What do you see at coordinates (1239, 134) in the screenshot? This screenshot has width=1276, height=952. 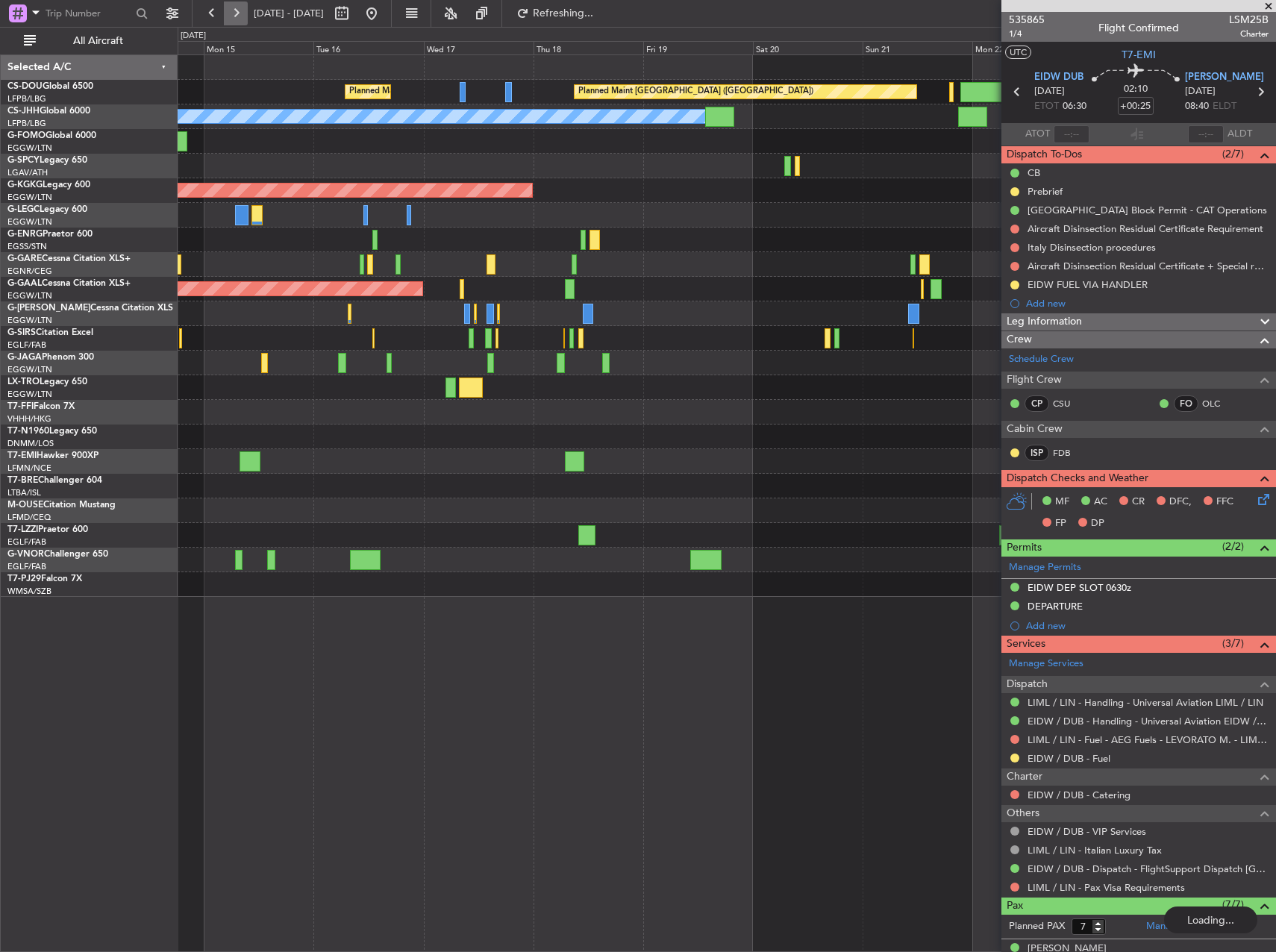 I see `span: ALDT` at bounding box center [1239, 134].